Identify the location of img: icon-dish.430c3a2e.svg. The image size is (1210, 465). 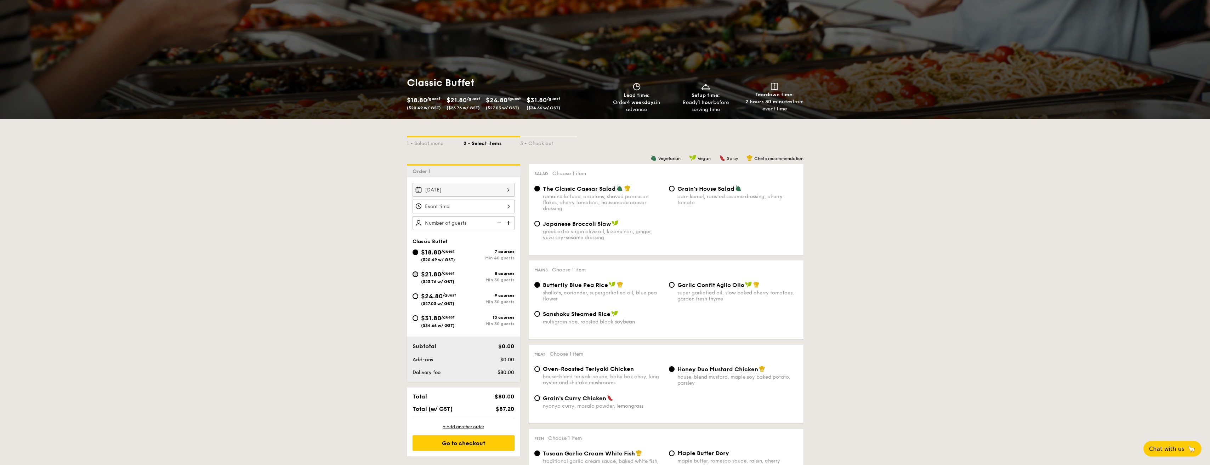
(706, 87).